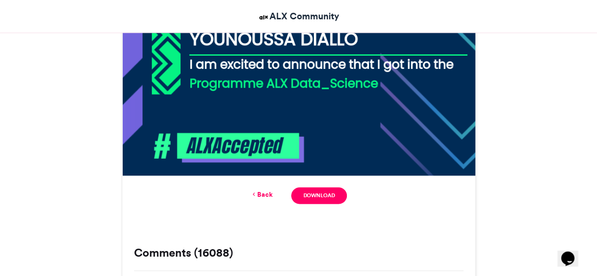 This screenshot has height=276, width=597. What do you see at coordinates (299, 253) in the screenshot?
I see `h3: Comments (16088)` at bounding box center [299, 253].